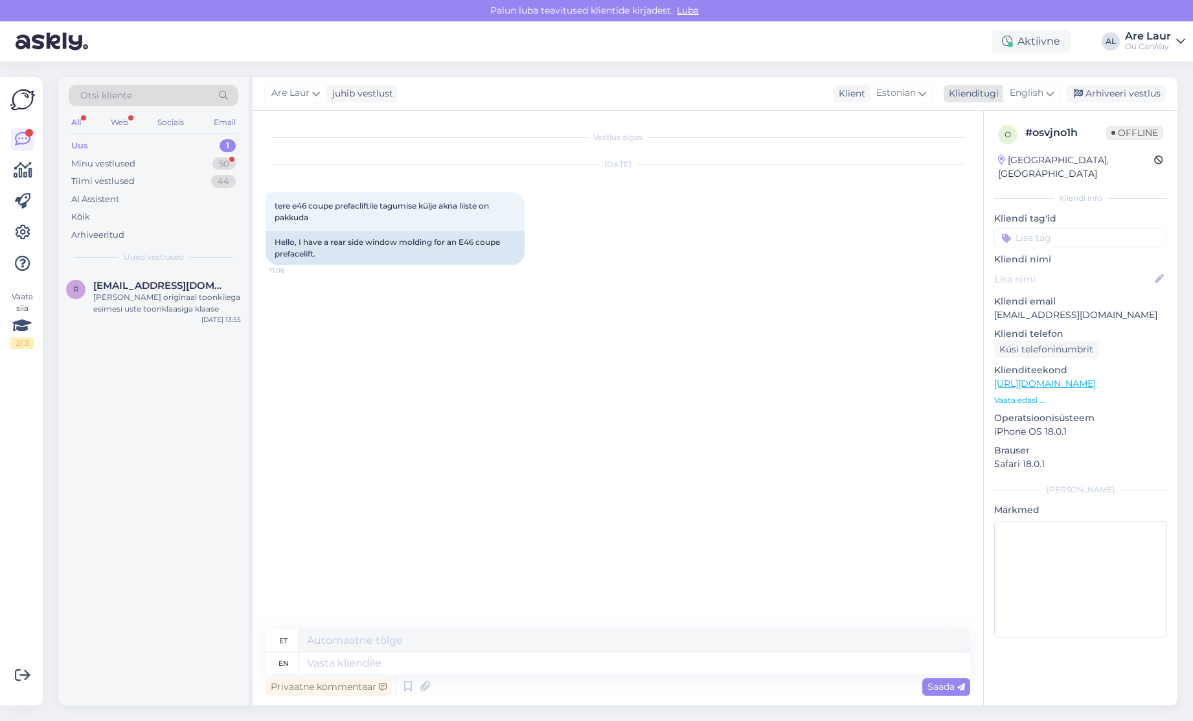 Image resolution: width=1193 pixels, height=721 pixels. What do you see at coordinates (971, 93) in the screenshot?
I see `div: Klienditugi` at bounding box center [971, 93].